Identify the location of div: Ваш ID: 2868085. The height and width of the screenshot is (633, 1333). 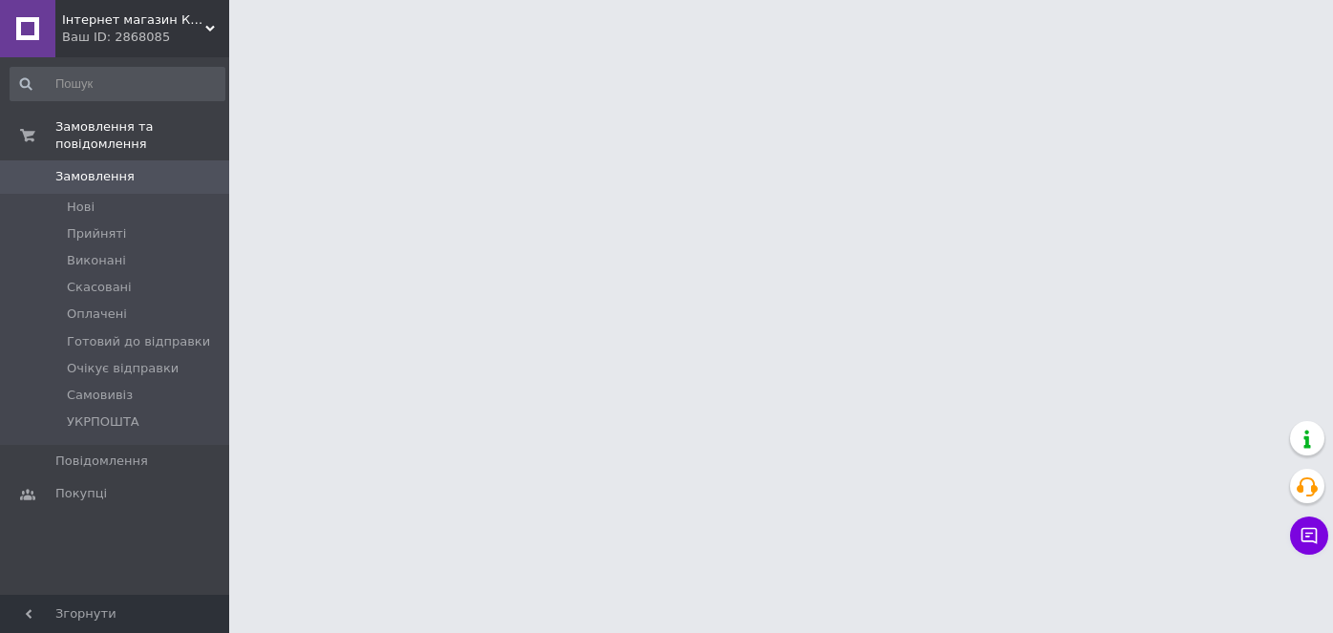
(145, 37).